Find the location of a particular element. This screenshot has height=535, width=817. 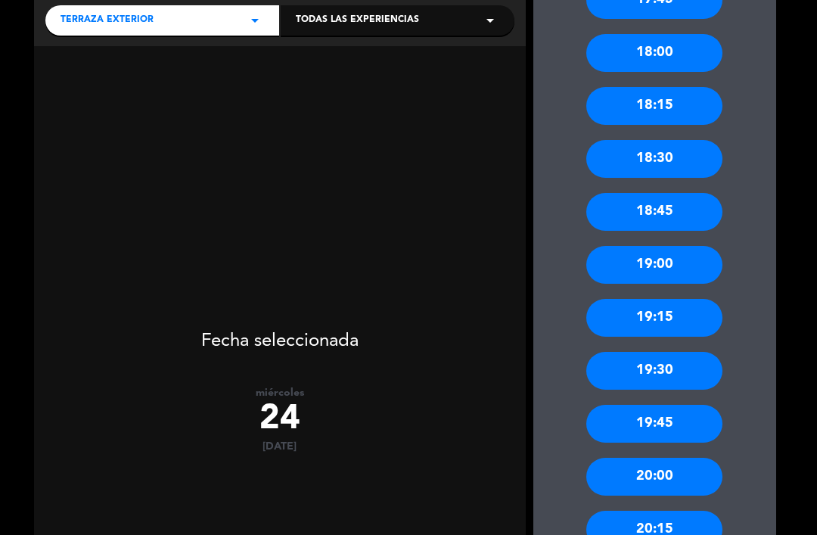

div: 18:30 is located at coordinates (654, 159).